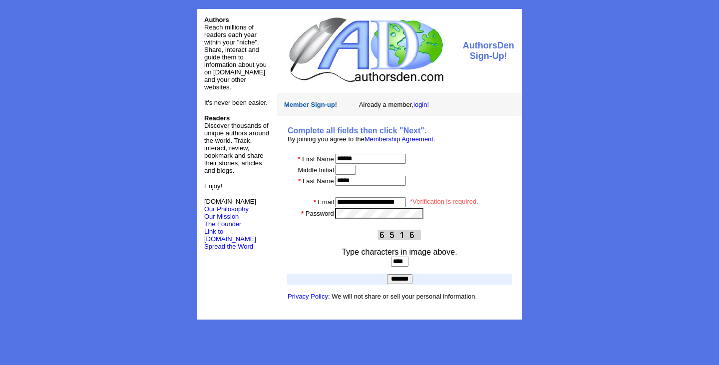 This screenshot has height=365, width=719. What do you see at coordinates (311, 104) in the screenshot?
I see `font: Member Sign-up!` at bounding box center [311, 104].